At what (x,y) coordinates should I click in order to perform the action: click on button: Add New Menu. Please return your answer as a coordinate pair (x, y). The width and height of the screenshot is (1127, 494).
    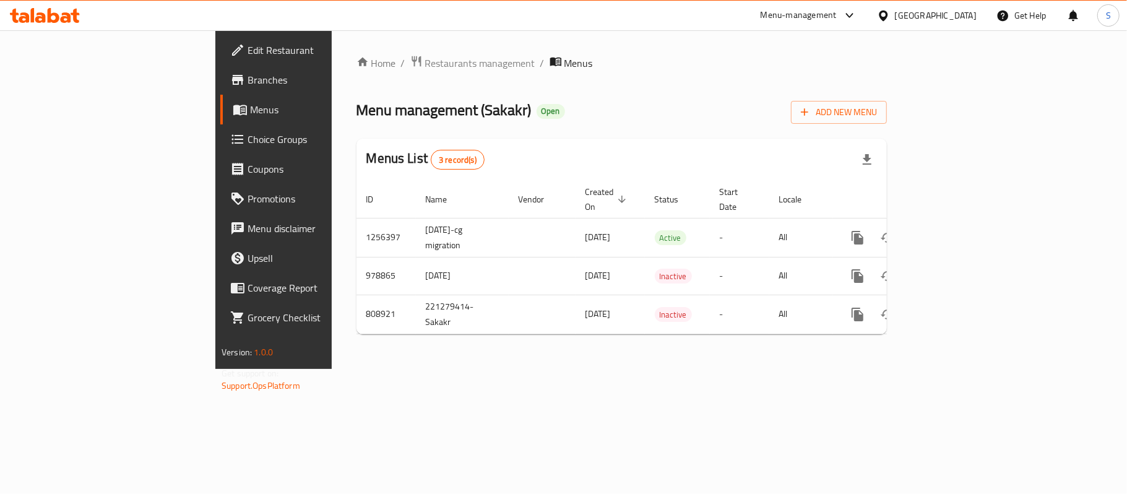
    Looking at the image, I should click on (838, 112).